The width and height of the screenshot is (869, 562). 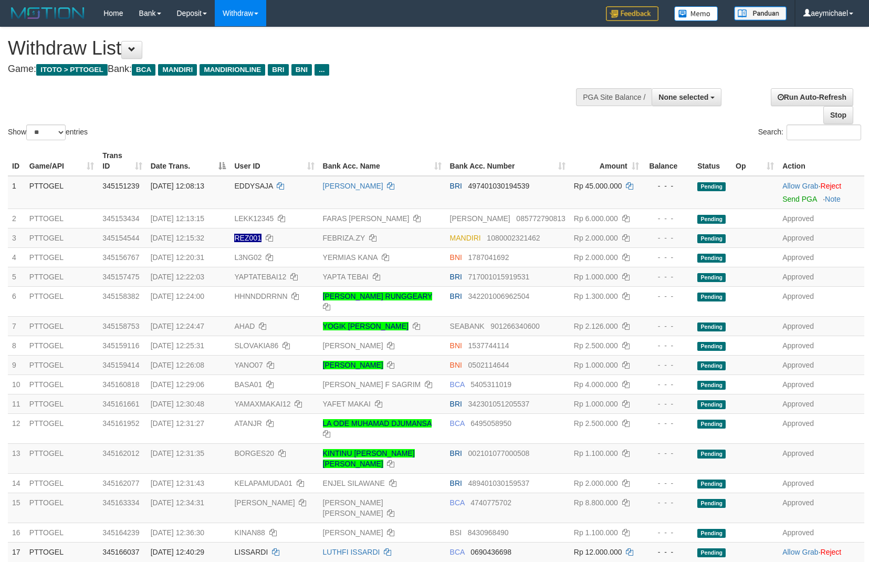 I want to click on span: LISSARDI, so click(x=251, y=552).